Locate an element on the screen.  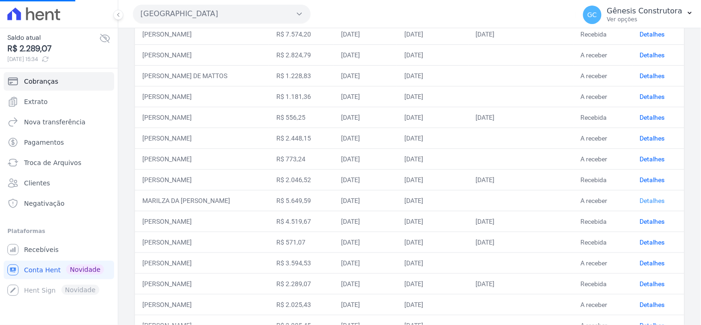
td: R$ 1.181,36 is located at coordinates (301, 96).